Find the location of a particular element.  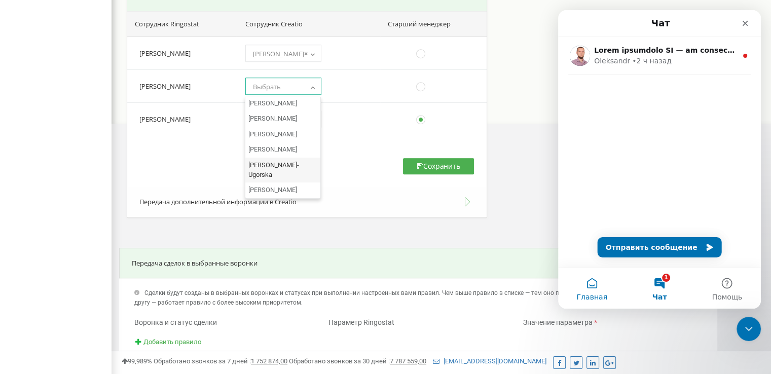

span: Передача сделок в выбранные воронки is located at coordinates (195, 263).